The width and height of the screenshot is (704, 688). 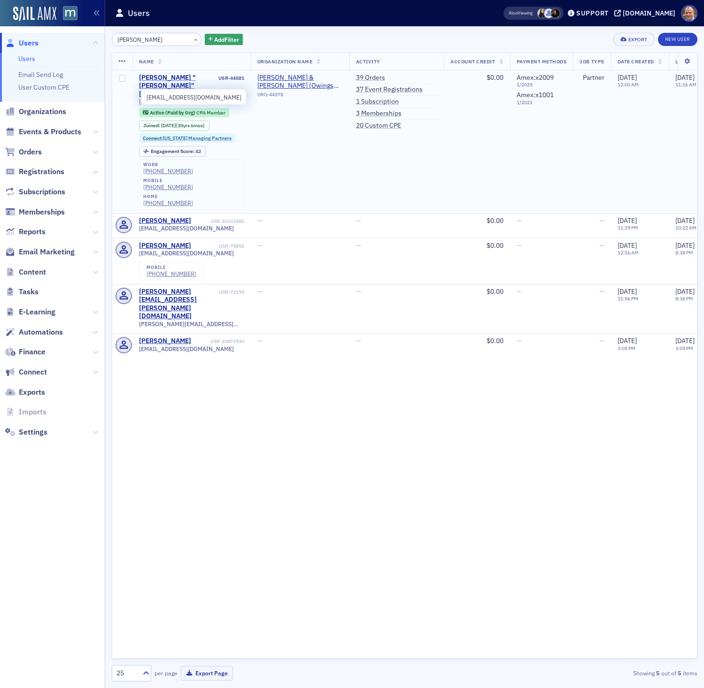 I want to click on span: Automations, so click(x=41, y=332).